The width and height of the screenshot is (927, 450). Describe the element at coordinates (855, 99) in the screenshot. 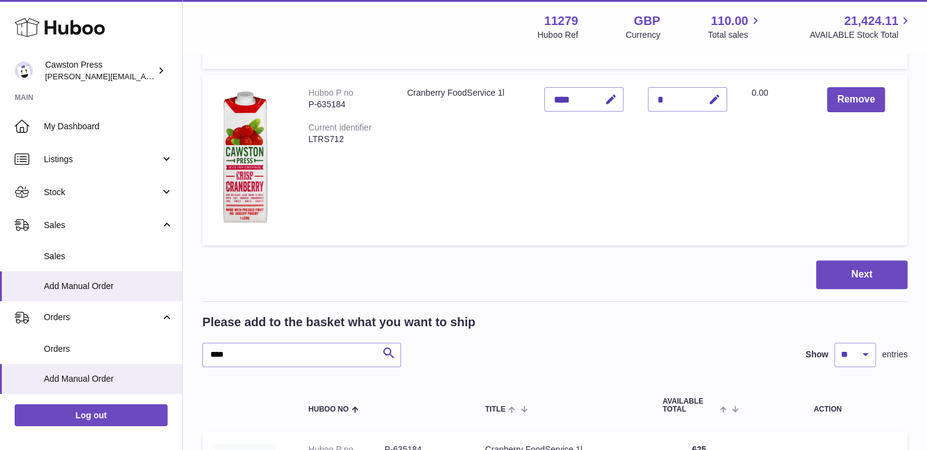

I see `button: Remove` at that location.